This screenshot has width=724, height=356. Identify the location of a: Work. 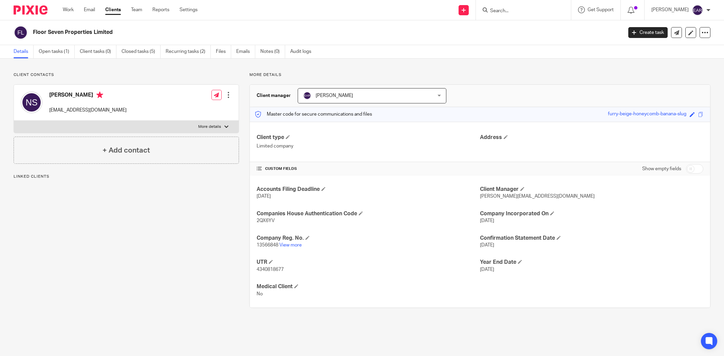
(68, 10).